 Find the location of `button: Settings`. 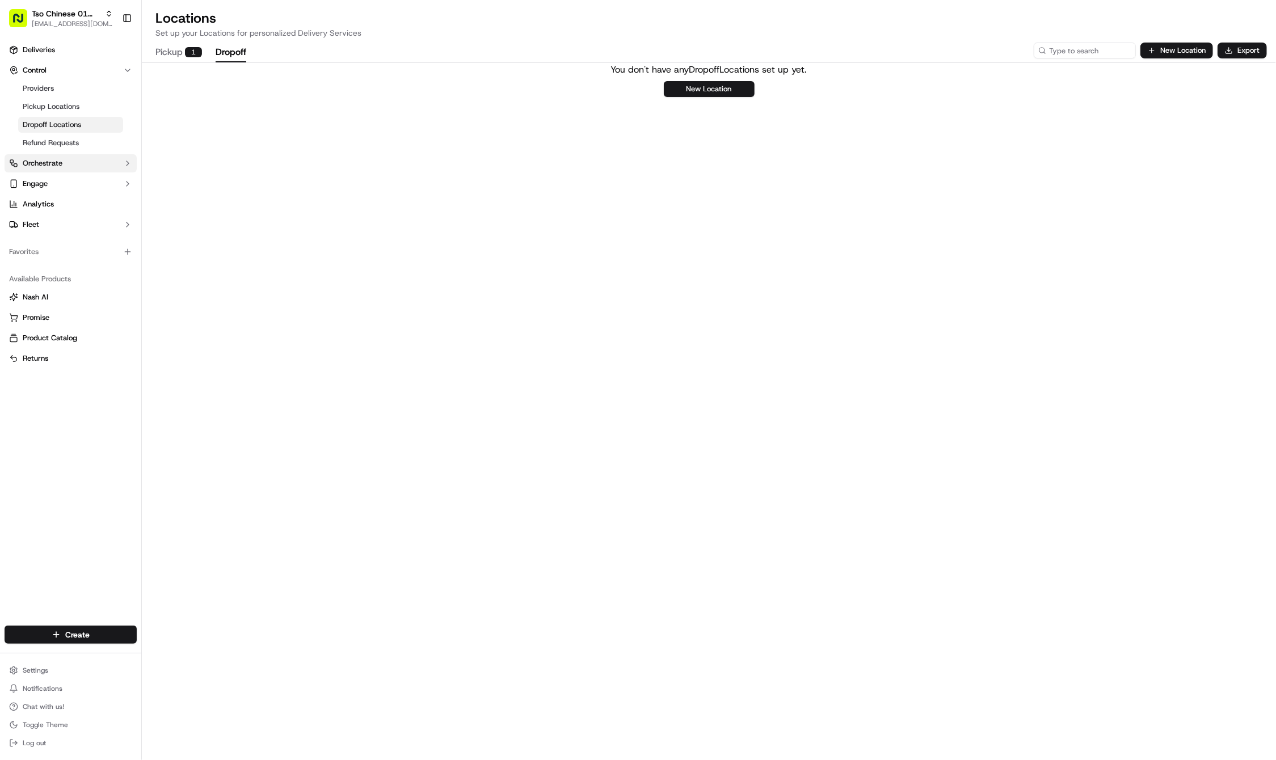

button: Settings is located at coordinates (70, 670).